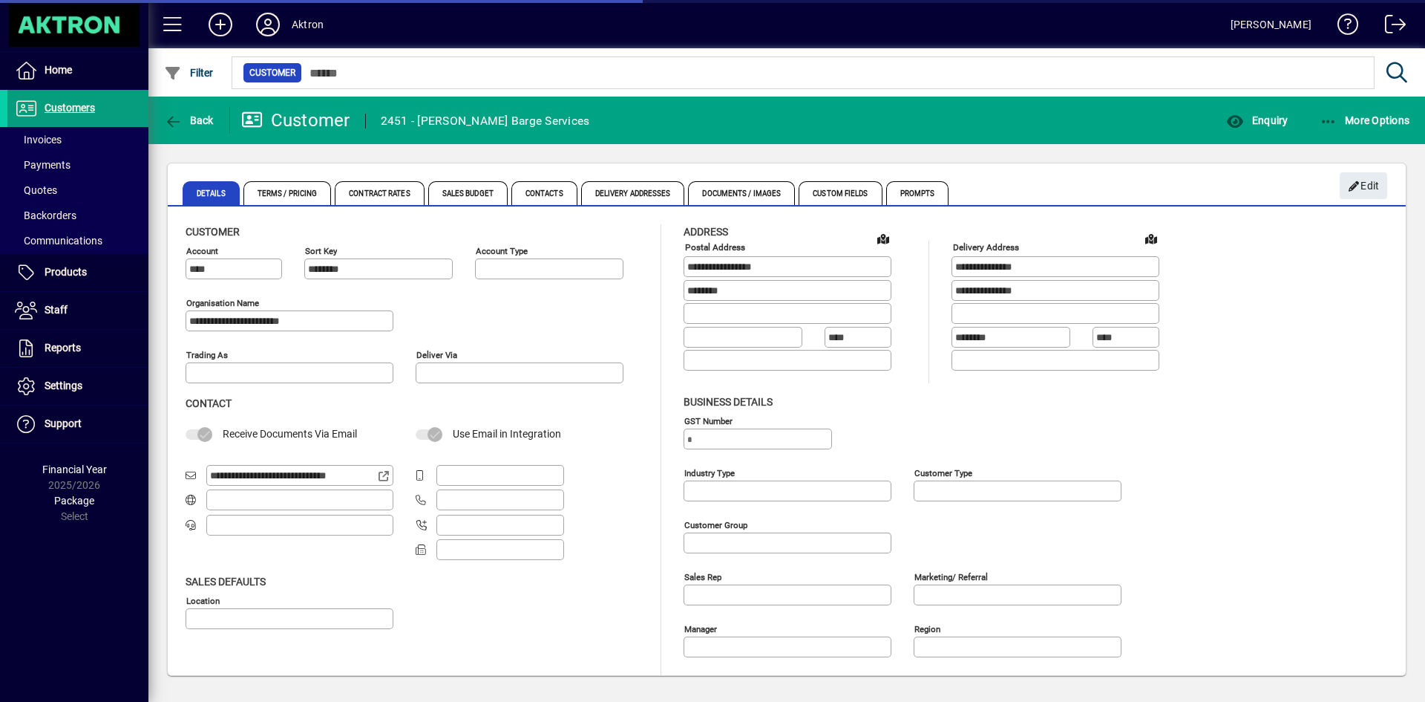 Image resolution: width=1425 pixels, height=702 pixels. Describe the element at coordinates (321, 251) in the screenshot. I see `mat-label: Sort key` at that location.